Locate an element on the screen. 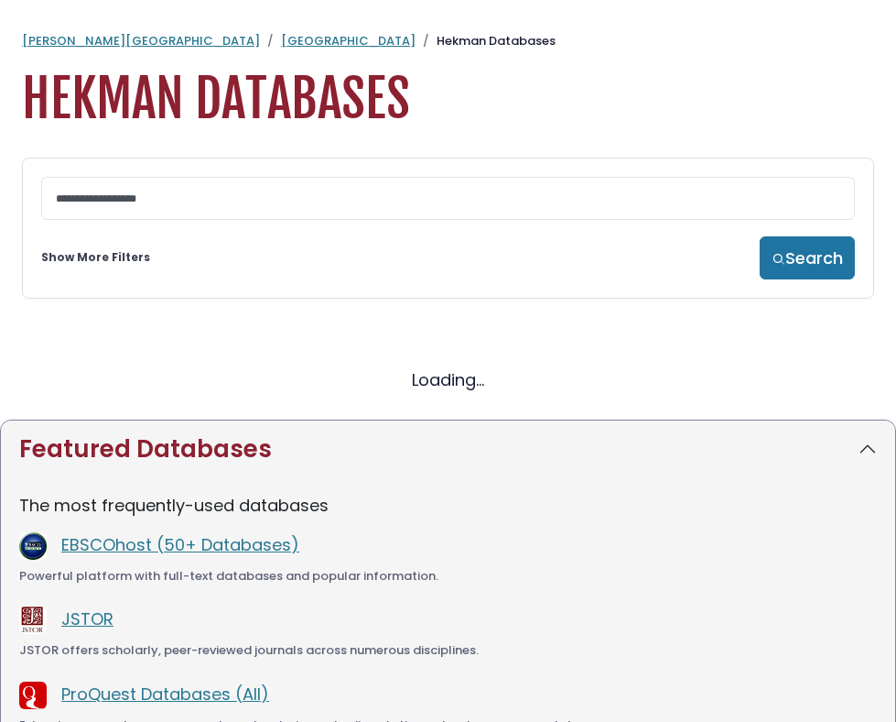  a: EBSCOhost (50+ Databases) is located at coordinates (180, 544).